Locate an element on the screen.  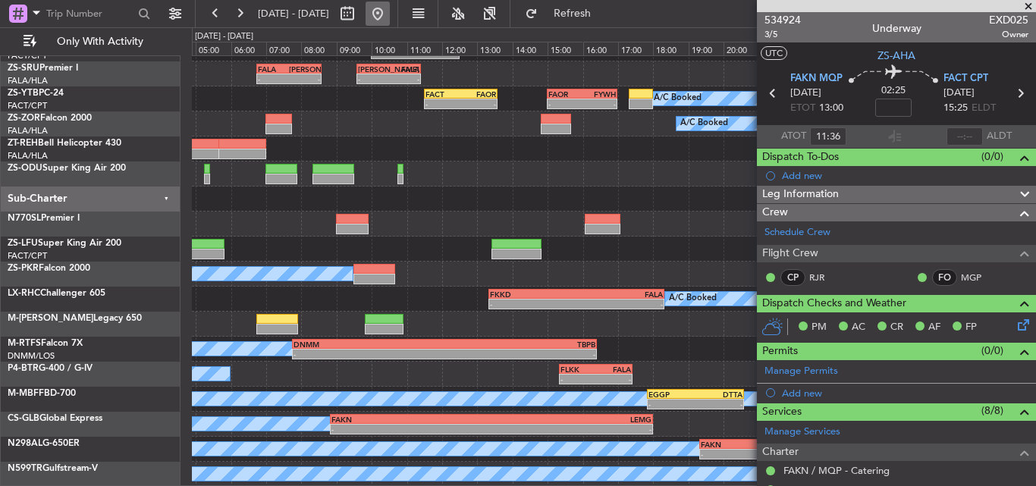
span: ZS-ZOR is located at coordinates (24, 118).